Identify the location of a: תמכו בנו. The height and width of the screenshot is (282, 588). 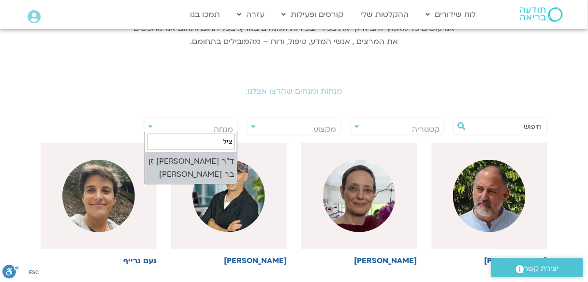
(206, 15).